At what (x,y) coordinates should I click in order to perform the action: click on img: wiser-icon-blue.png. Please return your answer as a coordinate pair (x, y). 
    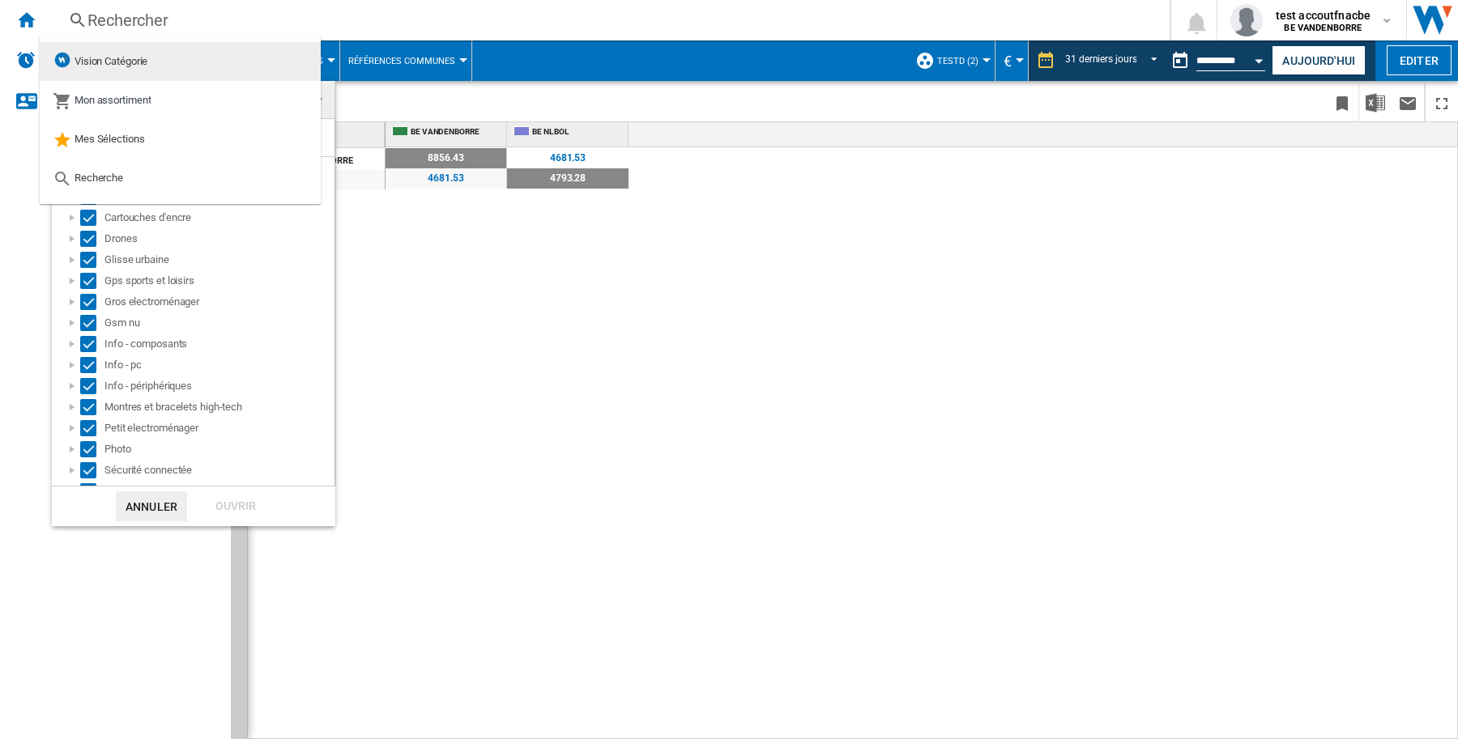
    Looking at the image, I should click on (62, 60).